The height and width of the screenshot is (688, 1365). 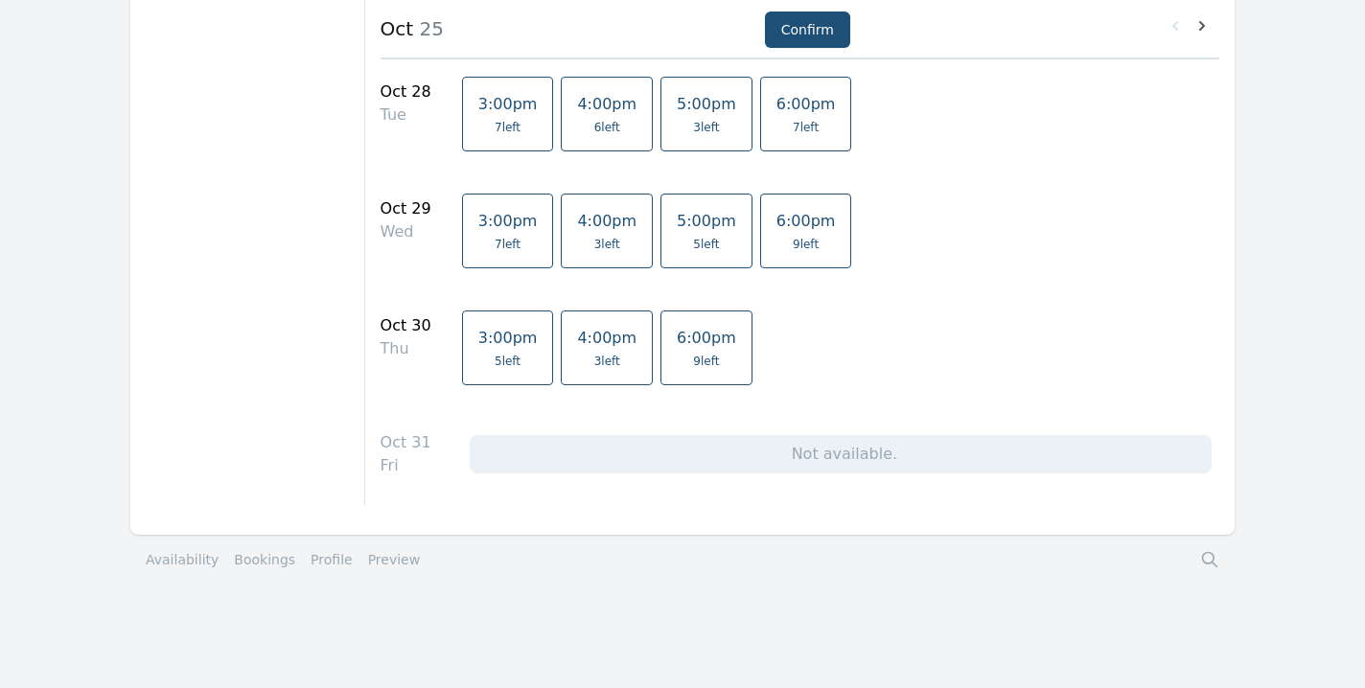 I want to click on strong: Oct, so click(x=397, y=29).